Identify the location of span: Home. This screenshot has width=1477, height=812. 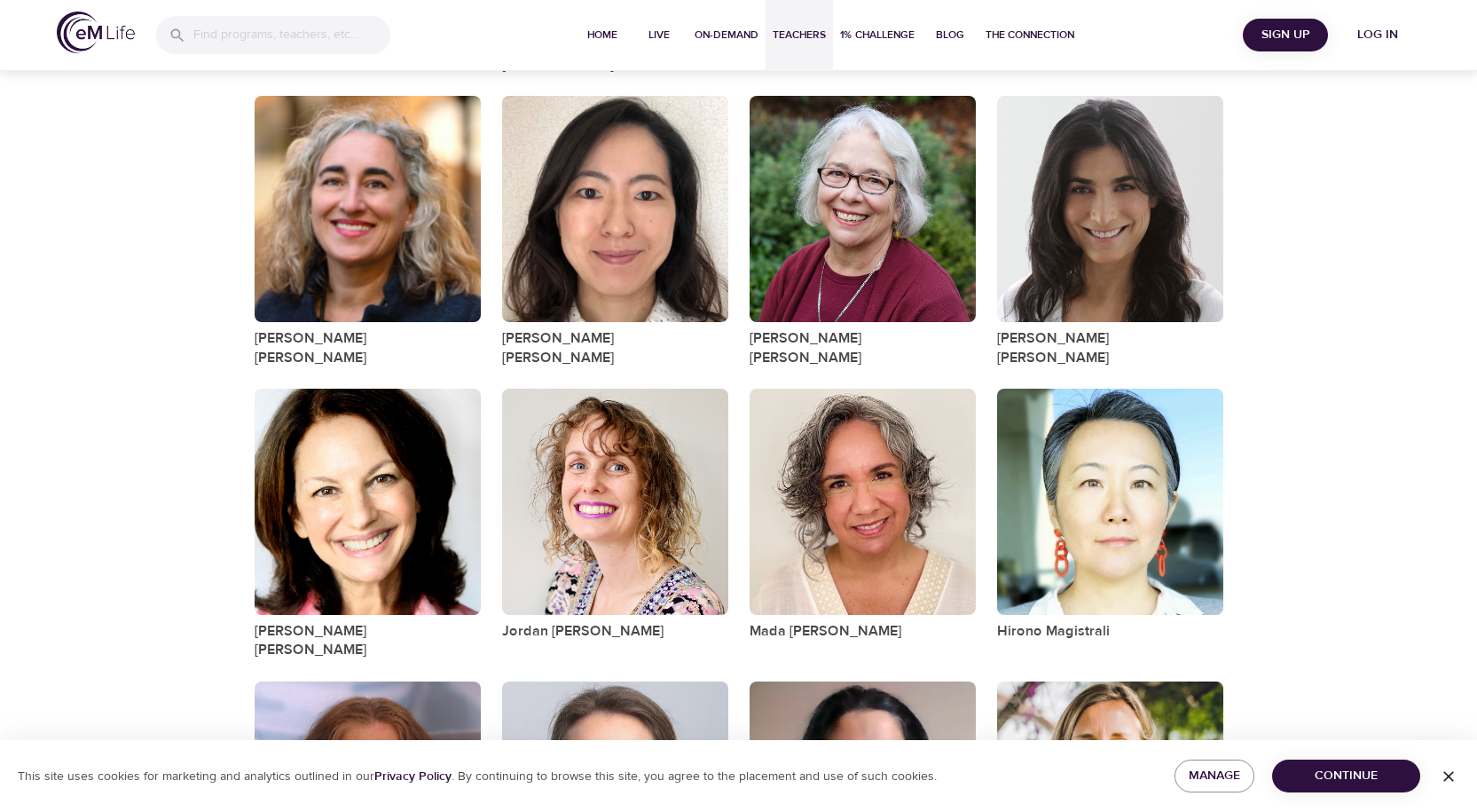
(603, 34).